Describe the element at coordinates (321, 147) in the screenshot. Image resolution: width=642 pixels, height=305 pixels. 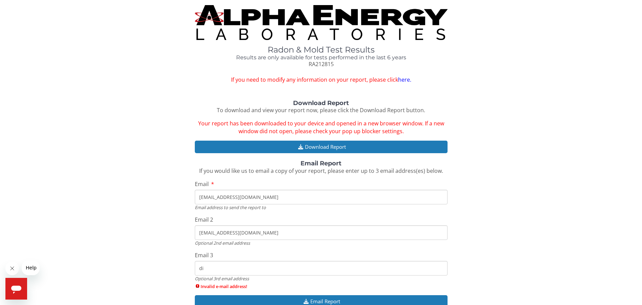
I see `button: Download Report` at that location.